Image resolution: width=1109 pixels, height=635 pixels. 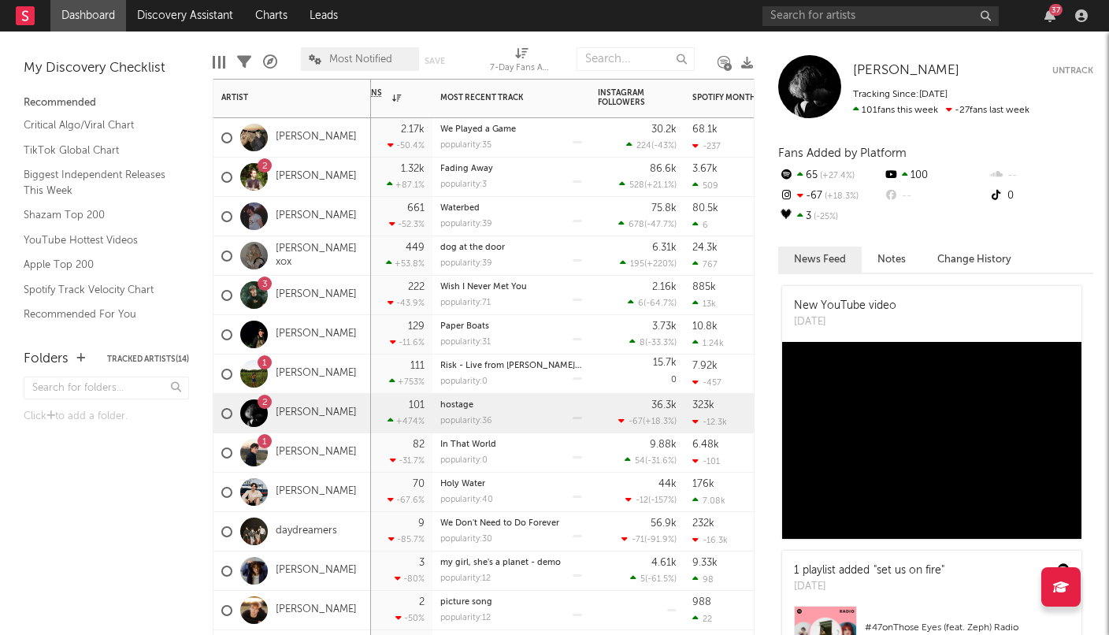 What do you see at coordinates (706, 461) in the screenshot?
I see `div: -101` at bounding box center [706, 461].